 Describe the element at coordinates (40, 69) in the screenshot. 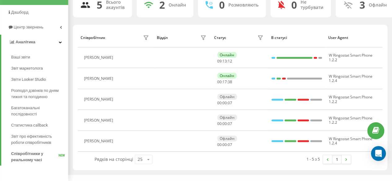

I see `a: Звіт маркетолога` at that location.